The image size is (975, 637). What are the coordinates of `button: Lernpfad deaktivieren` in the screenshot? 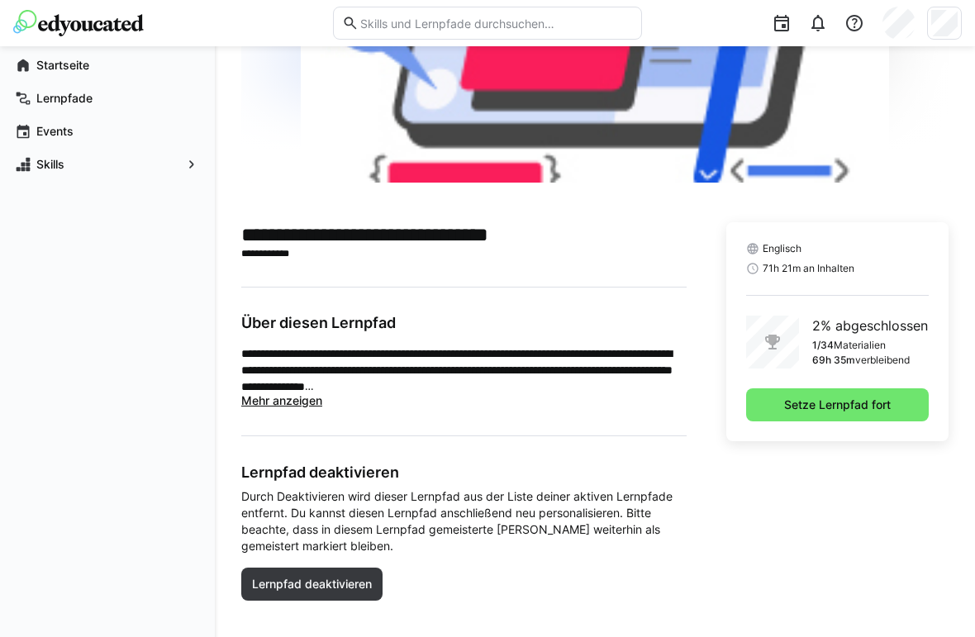 It's located at (312, 584).